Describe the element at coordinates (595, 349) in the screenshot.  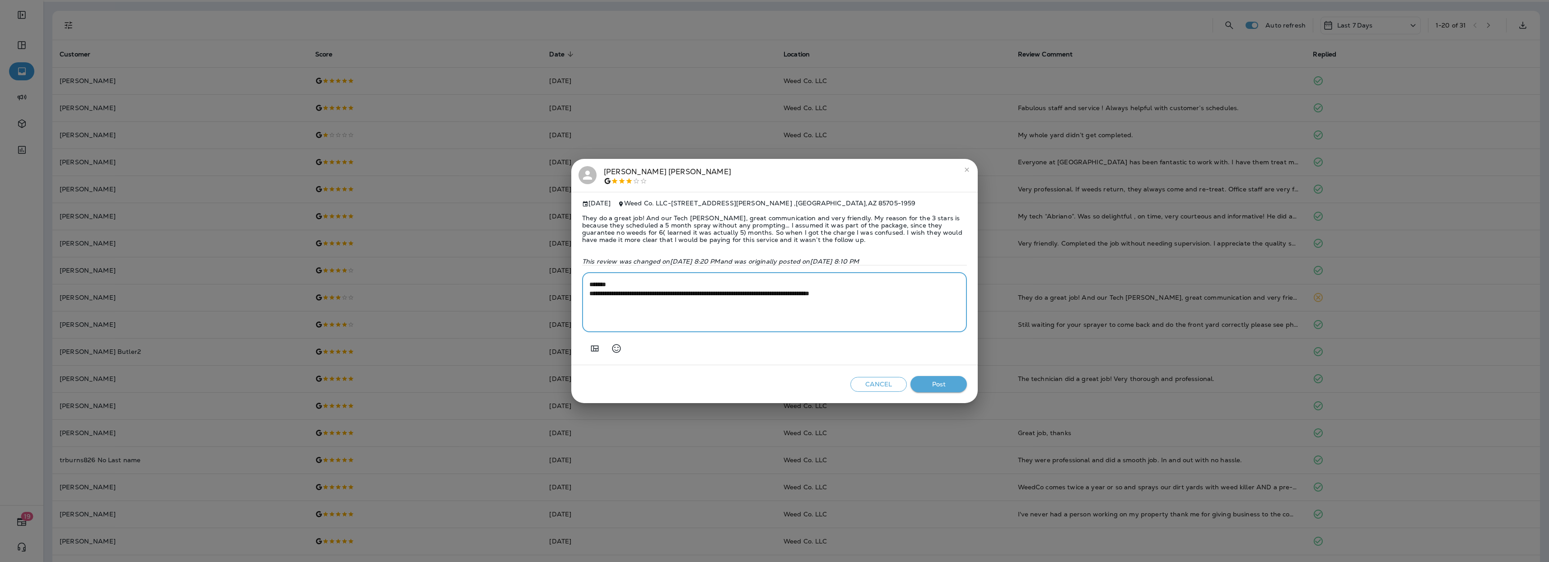
I see `button: Add in a premade template` at that location.